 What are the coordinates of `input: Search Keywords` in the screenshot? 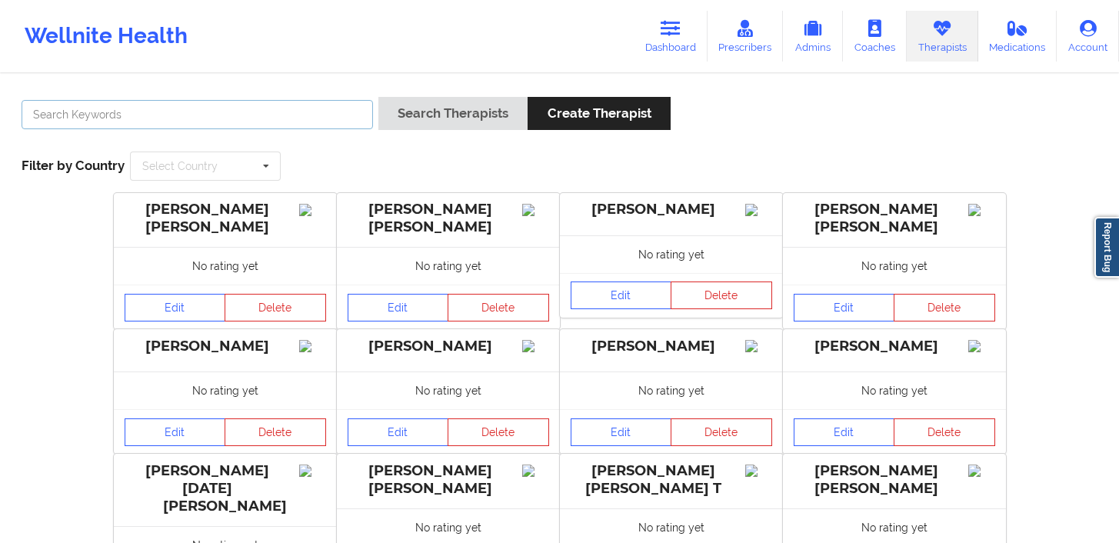 It's located at (197, 115).